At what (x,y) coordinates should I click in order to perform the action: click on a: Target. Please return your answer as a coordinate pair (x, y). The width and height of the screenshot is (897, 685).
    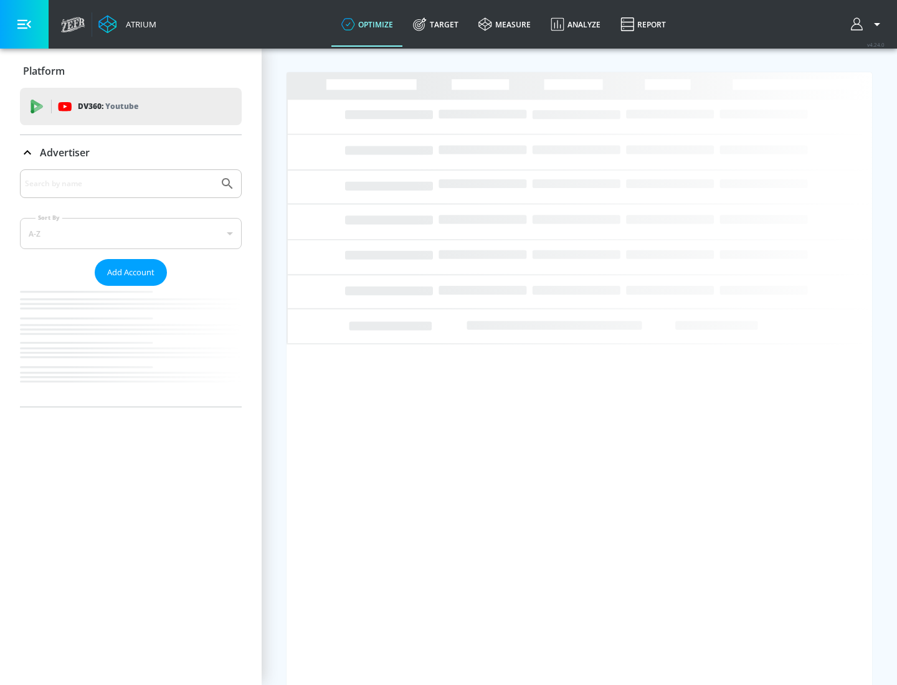
    Looking at the image, I should click on (436, 24).